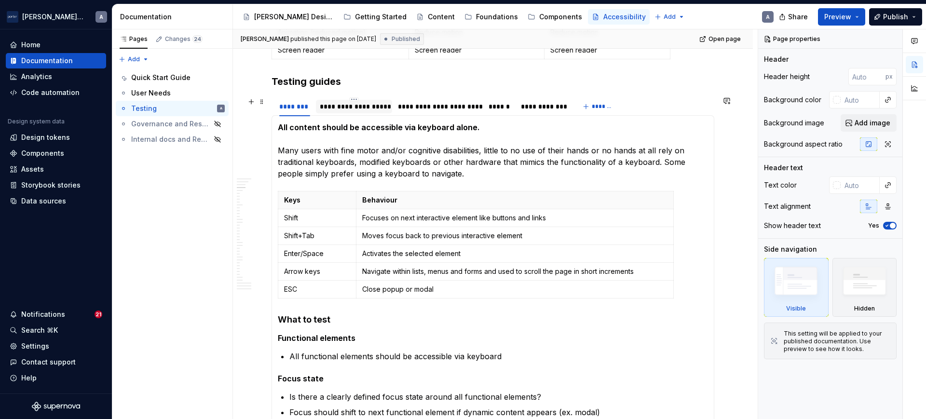 The width and height of the screenshot is (926, 419). What do you see at coordinates (514, 289) in the screenshot?
I see `p: Close popup or modal` at bounding box center [514, 289].